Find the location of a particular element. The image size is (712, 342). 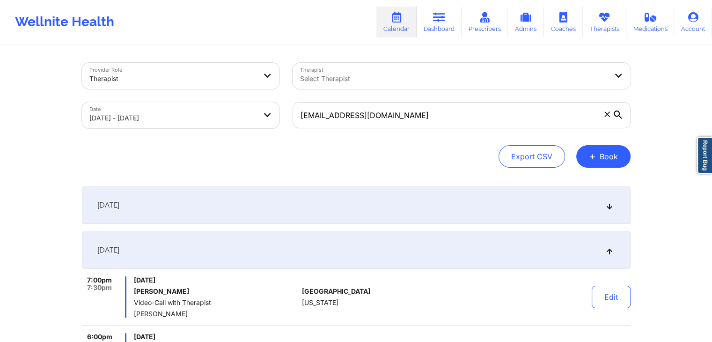

button: +Book is located at coordinates (603, 156).